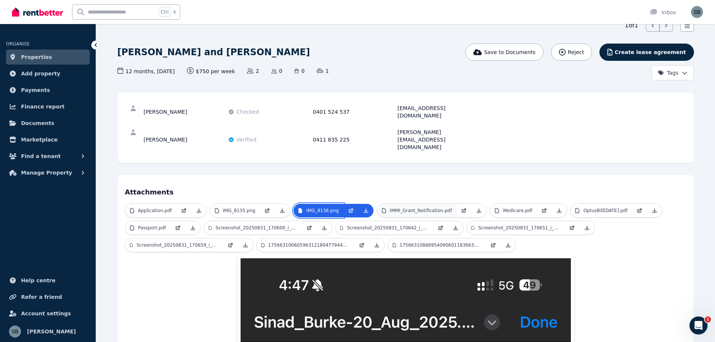  What do you see at coordinates (35, 90) in the screenshot?
I see `span: Payments` at bounding box center [35, 90].